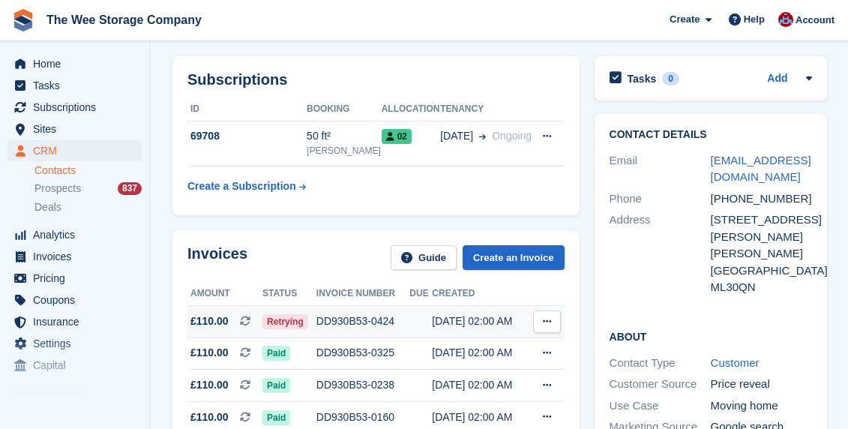  What do you see at coordinates (512, 136) in the screenshot?
I see `span: Ongoing` at bounding box center [512, 136].